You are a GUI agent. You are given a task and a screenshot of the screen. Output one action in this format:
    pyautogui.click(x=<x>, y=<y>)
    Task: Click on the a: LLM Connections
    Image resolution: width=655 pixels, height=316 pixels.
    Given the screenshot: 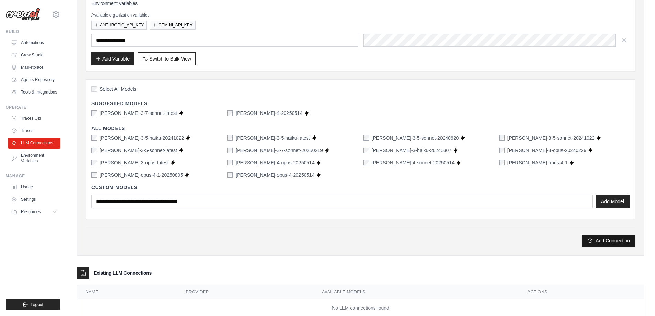 What is the action you would take?
    pyautogui.click(x=34, y=143)
    